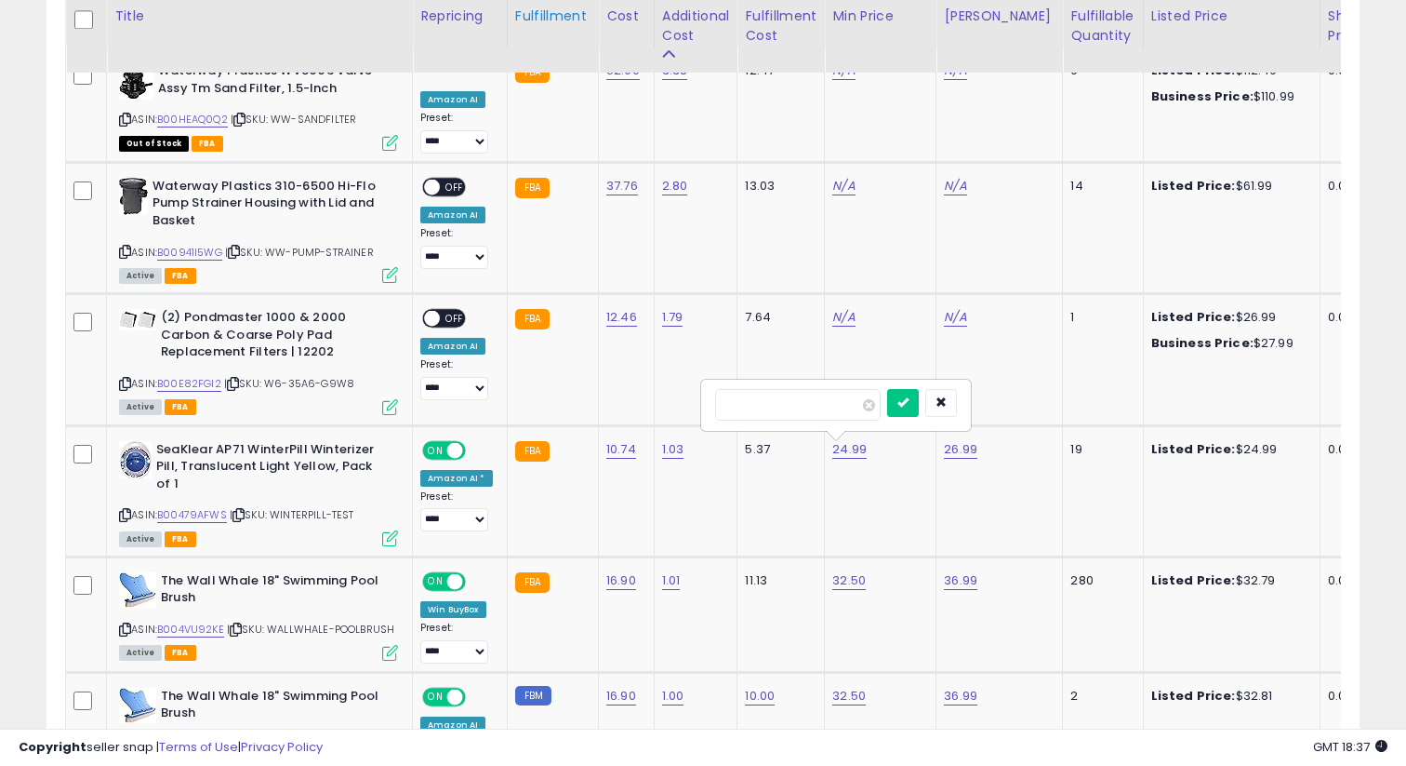 This screenshot has width=1406, height=766. What do you see at coordinates (553, 16) in the screenshot?
I see `div: Fulfillment` at bounding box center [553, 16].